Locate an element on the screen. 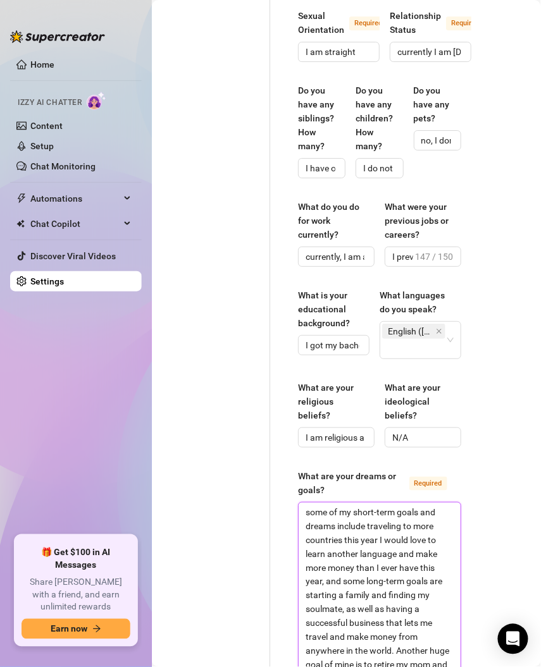 This screenshot has width=541, height=667. button: Earn nowarrow-right is located at coordinates (76, 629).